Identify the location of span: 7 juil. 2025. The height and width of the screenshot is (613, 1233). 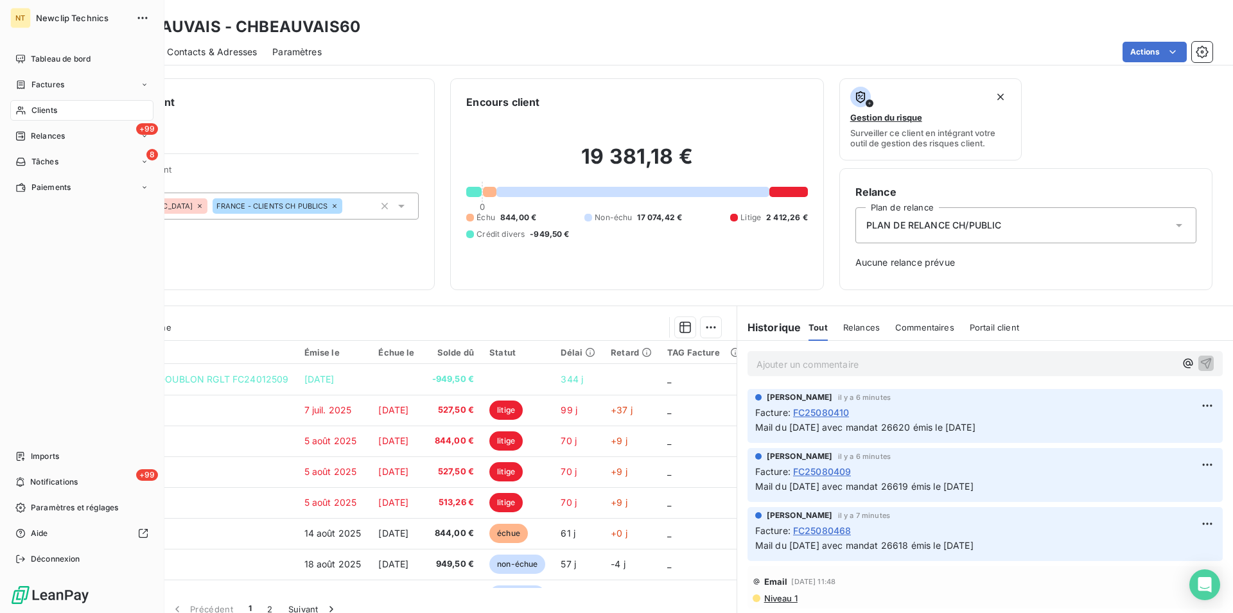
(328, 410).